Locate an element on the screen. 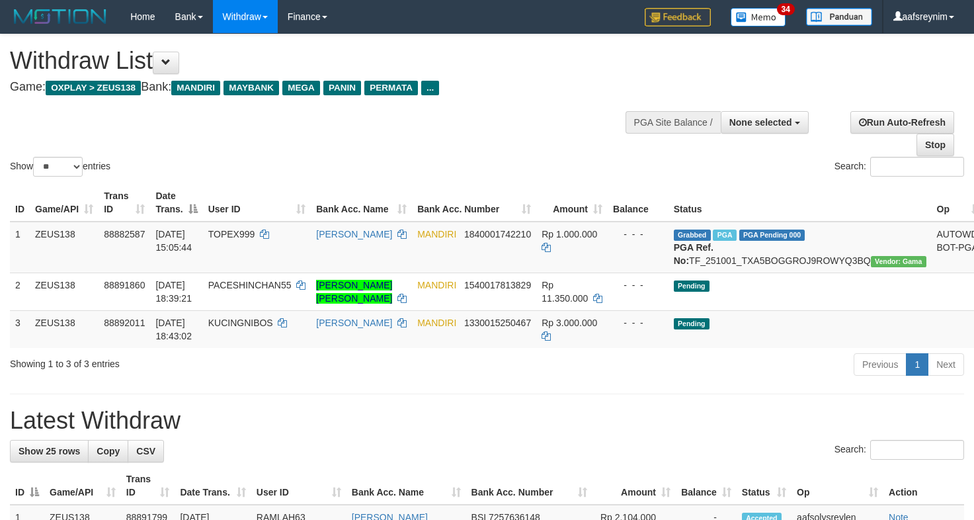  span: 88882587 is located at coordinates (124, 234).